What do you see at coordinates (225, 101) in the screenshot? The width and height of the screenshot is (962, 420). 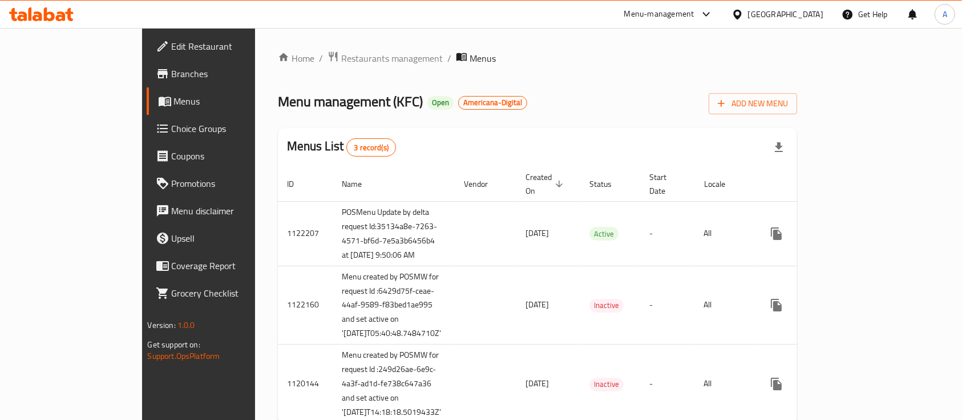 I see `a: Menus` at bounding box center [225, 101].